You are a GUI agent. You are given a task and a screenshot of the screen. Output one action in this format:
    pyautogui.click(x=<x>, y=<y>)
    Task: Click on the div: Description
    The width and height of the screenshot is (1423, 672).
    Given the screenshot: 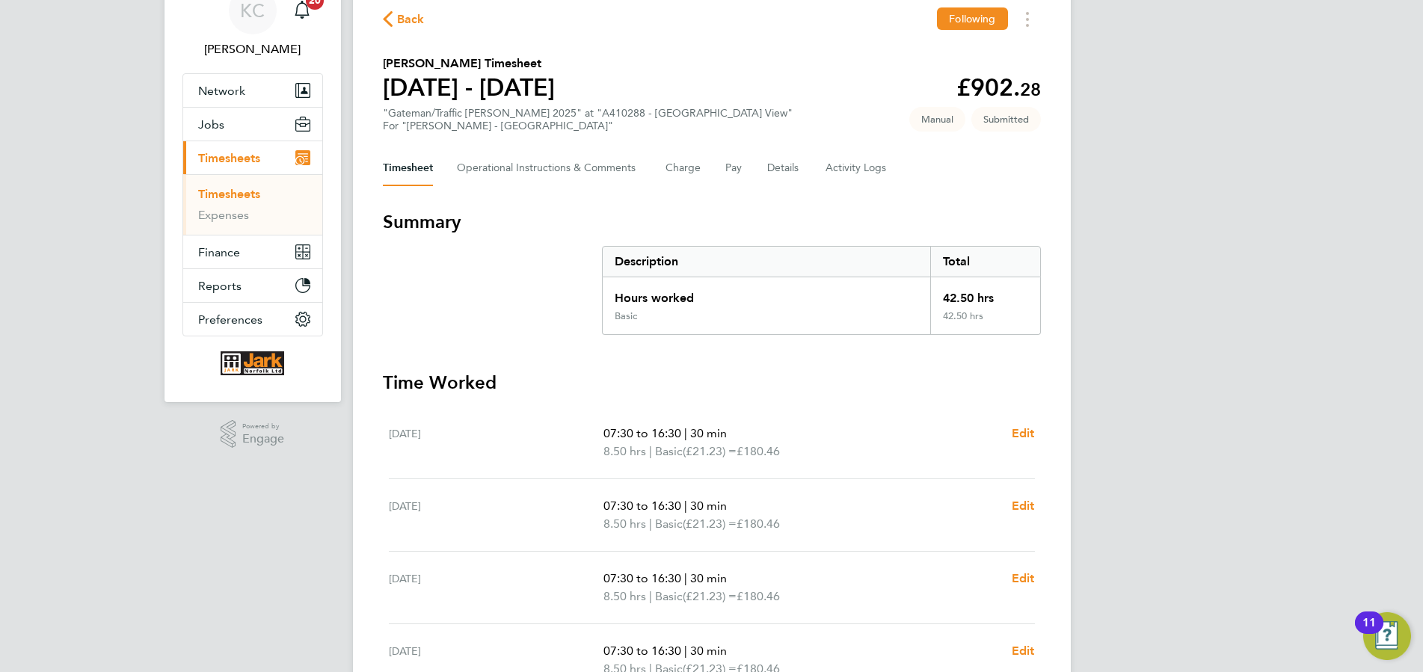 What is the action you would take?
    pyautogui.click(x=766, y=262)
    